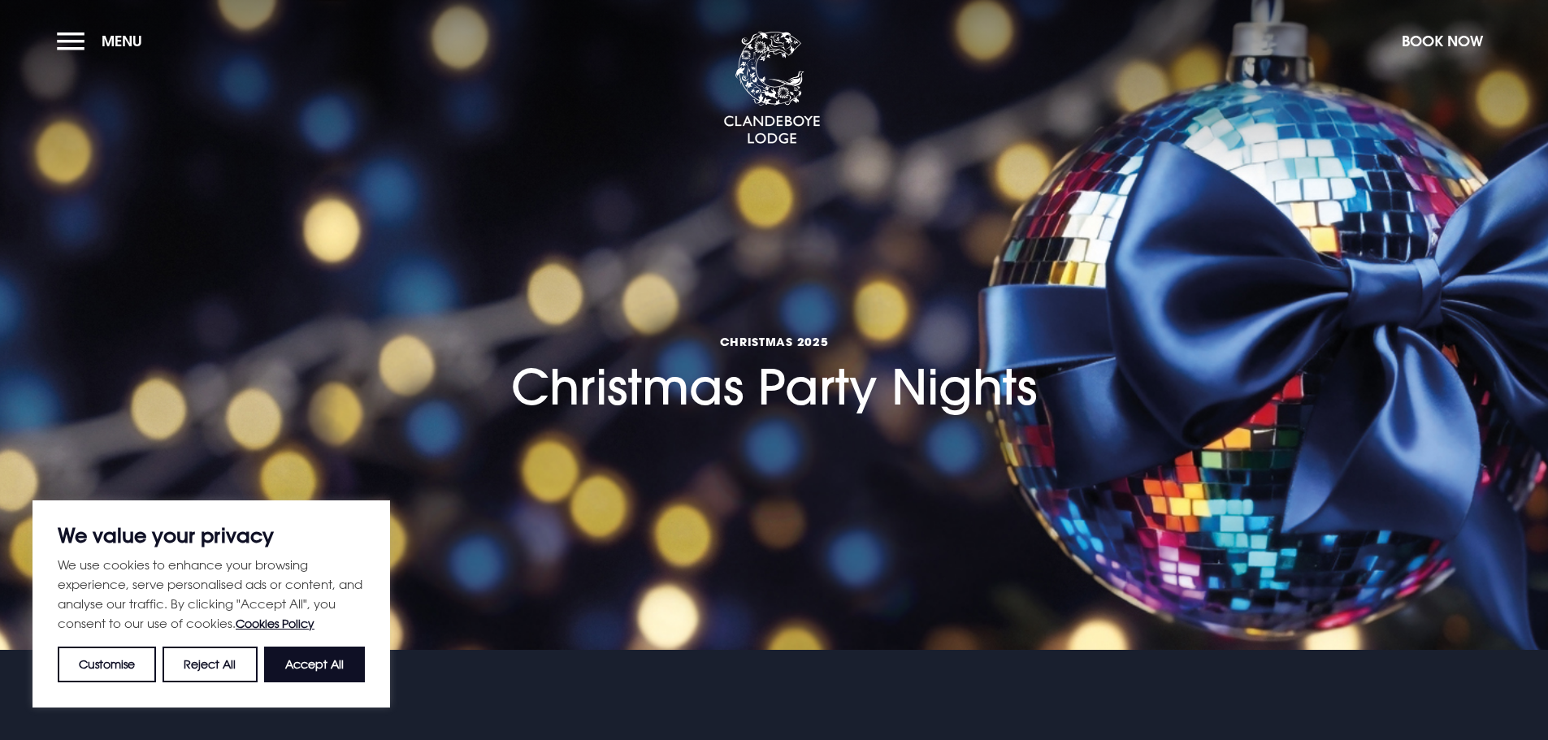 This screenshot has width=1548, height=740. I want to click on button: Customise, so click(106, 665).